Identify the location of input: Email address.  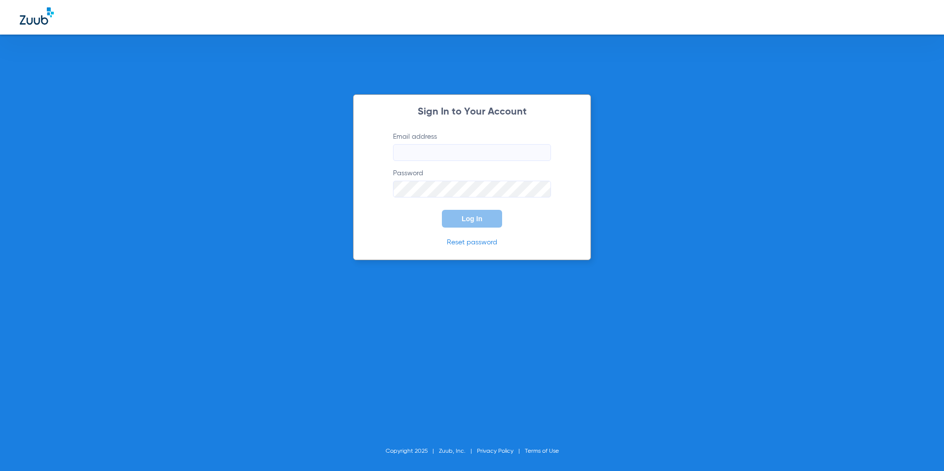
(472, 152).